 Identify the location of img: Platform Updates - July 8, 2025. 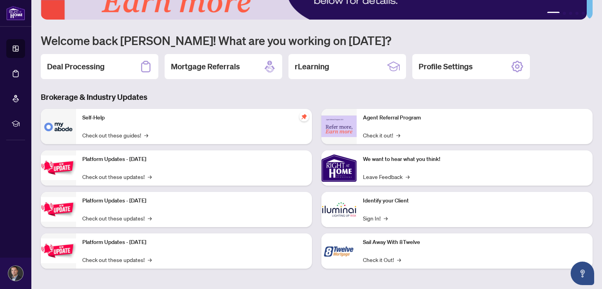
(58, 209).